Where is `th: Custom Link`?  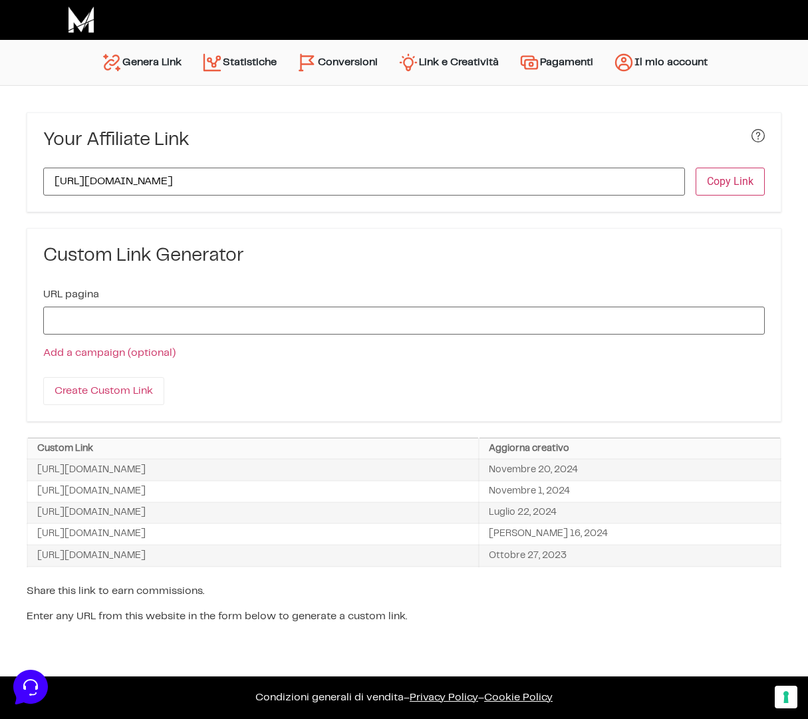
th: Custom Link is located at coordinates (253, 449).